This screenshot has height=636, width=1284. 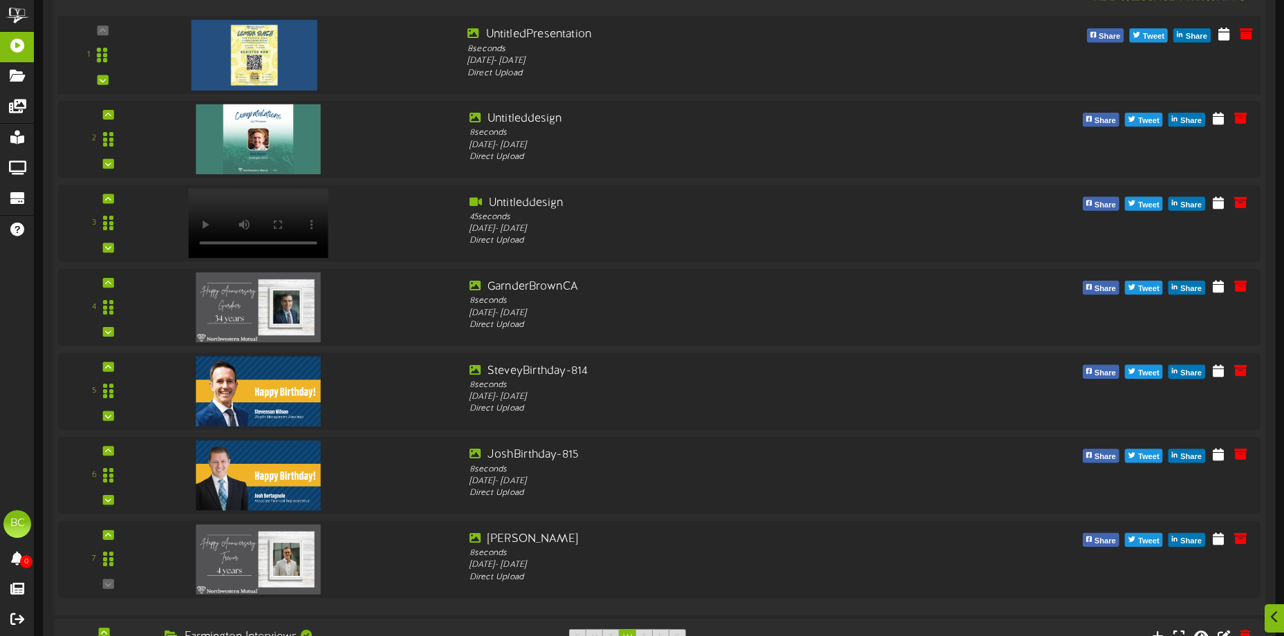 What do you see at coordinates (259, 559) in the screenshot?
I see `img: 2a67b92a-4a24-4ce7-9e9f-19824d061f93.jpg` at bounding box center [259, 559].